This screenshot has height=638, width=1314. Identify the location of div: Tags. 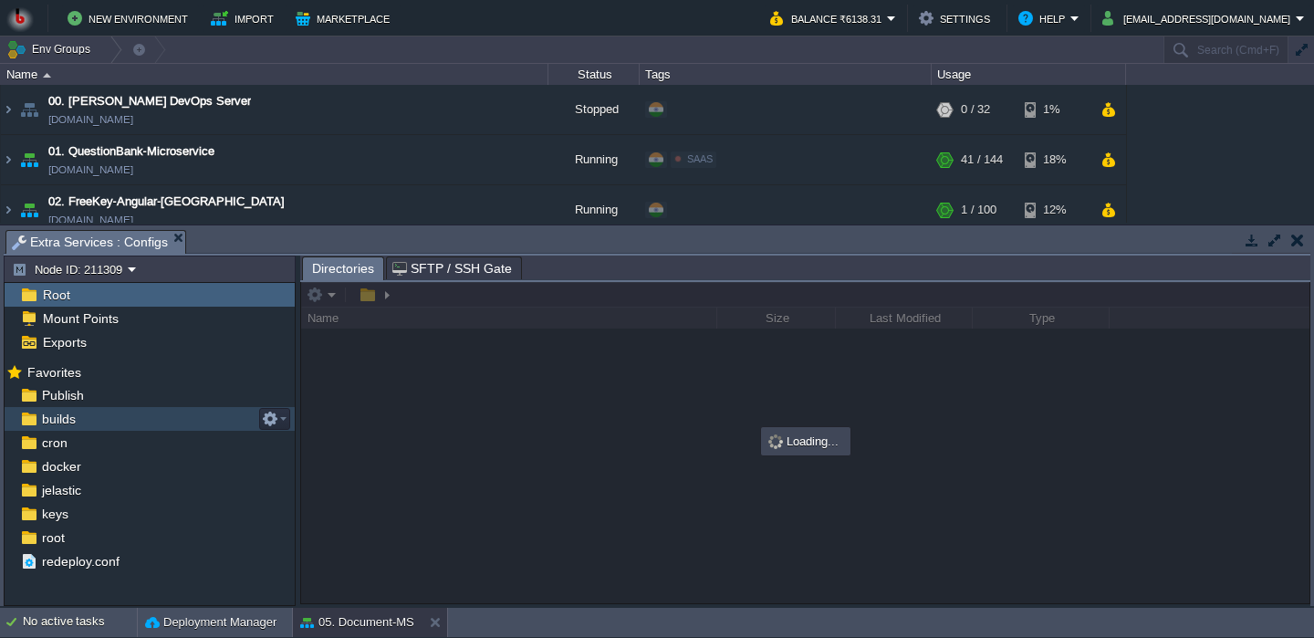
(786, 74).